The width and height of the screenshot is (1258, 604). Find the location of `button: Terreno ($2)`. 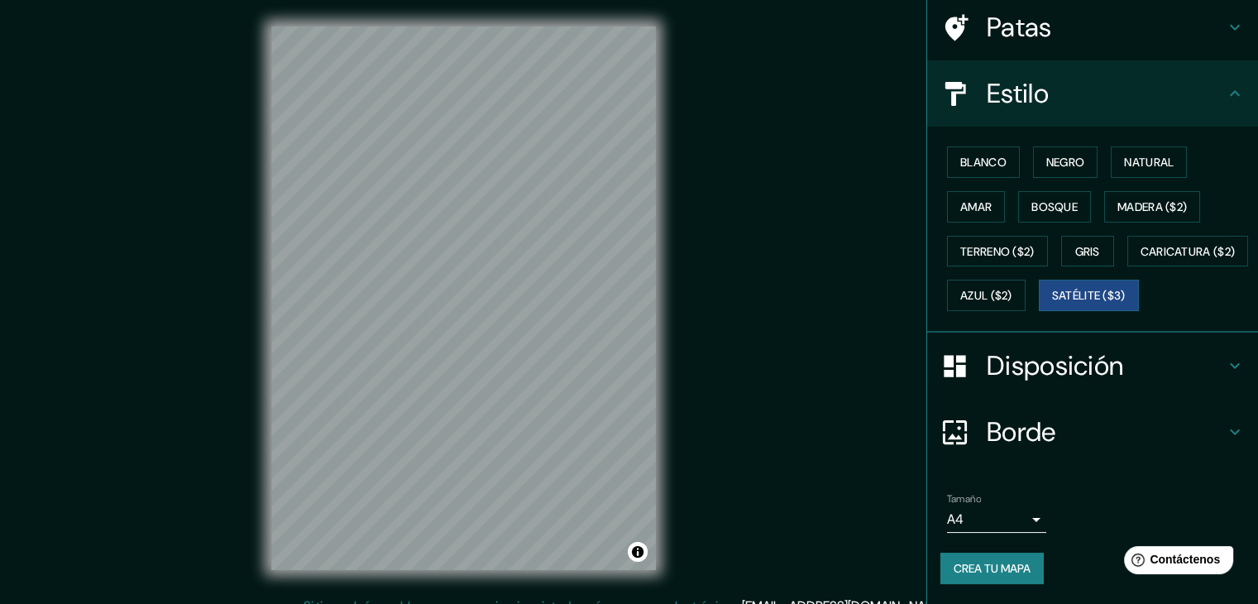

button: Terreno ($2) is located at coordinates (998, 251).